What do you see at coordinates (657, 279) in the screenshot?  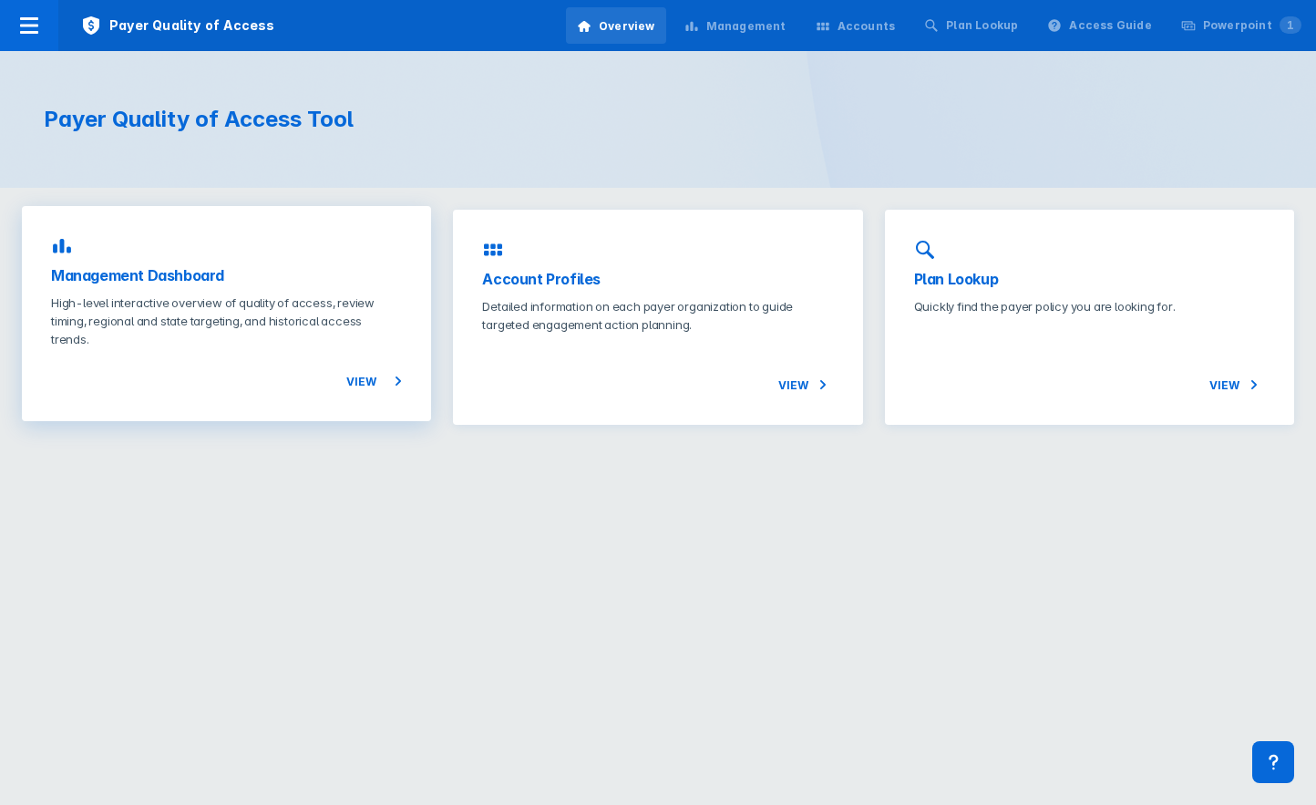 I see `h3: Account Profiles` at bounding box center [657, 279].